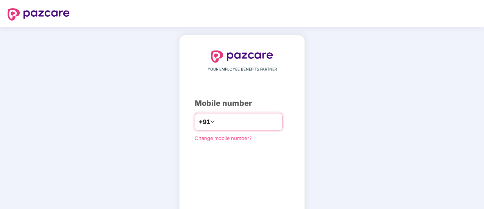 The height and width of the screenshot is (209, 484). Describe the element at coordinates (242, 103) in the screenshot. I see `div: Mobile number` at that location.